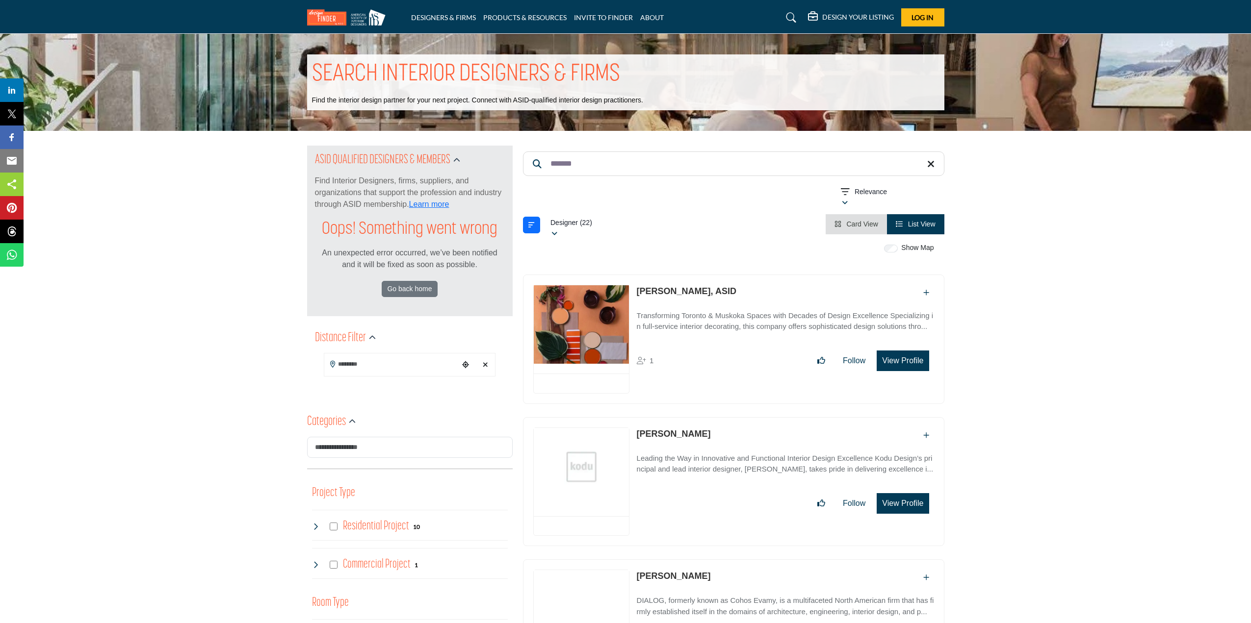  Describe the element at coordinates (410, 447) in the screenshot. I see `input: Search Category` at that location.